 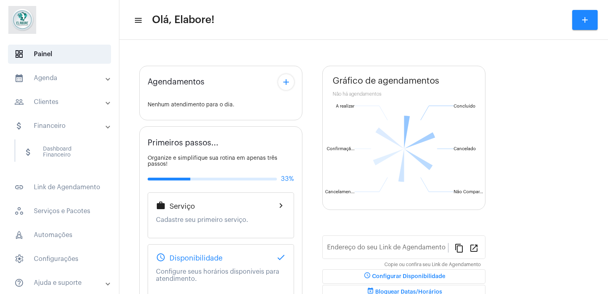 I want to click on mat-panel-title: Clientes, so click(x=60, y=102).